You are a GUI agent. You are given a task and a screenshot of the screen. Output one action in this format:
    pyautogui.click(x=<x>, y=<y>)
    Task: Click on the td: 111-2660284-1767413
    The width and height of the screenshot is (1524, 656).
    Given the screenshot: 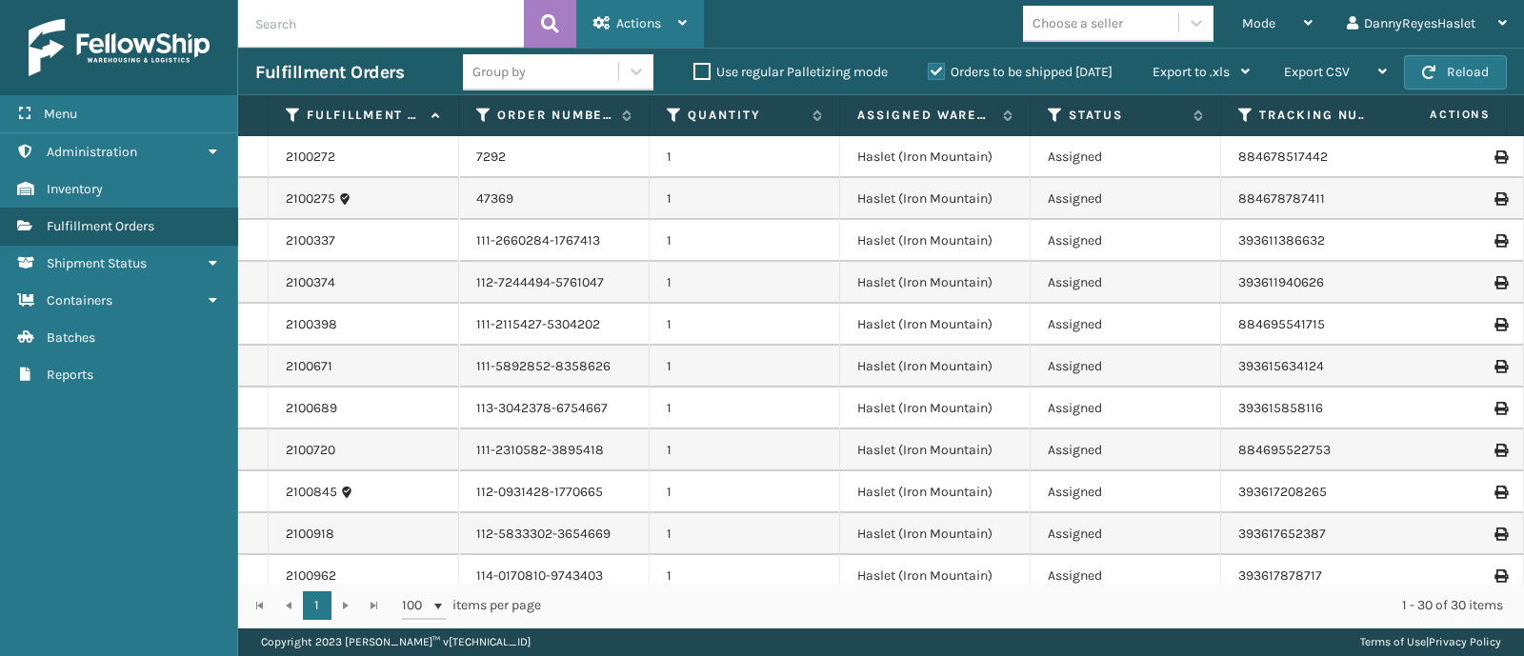 What is the action you would take?
    pyautogui.click(x=554, y=241)
    